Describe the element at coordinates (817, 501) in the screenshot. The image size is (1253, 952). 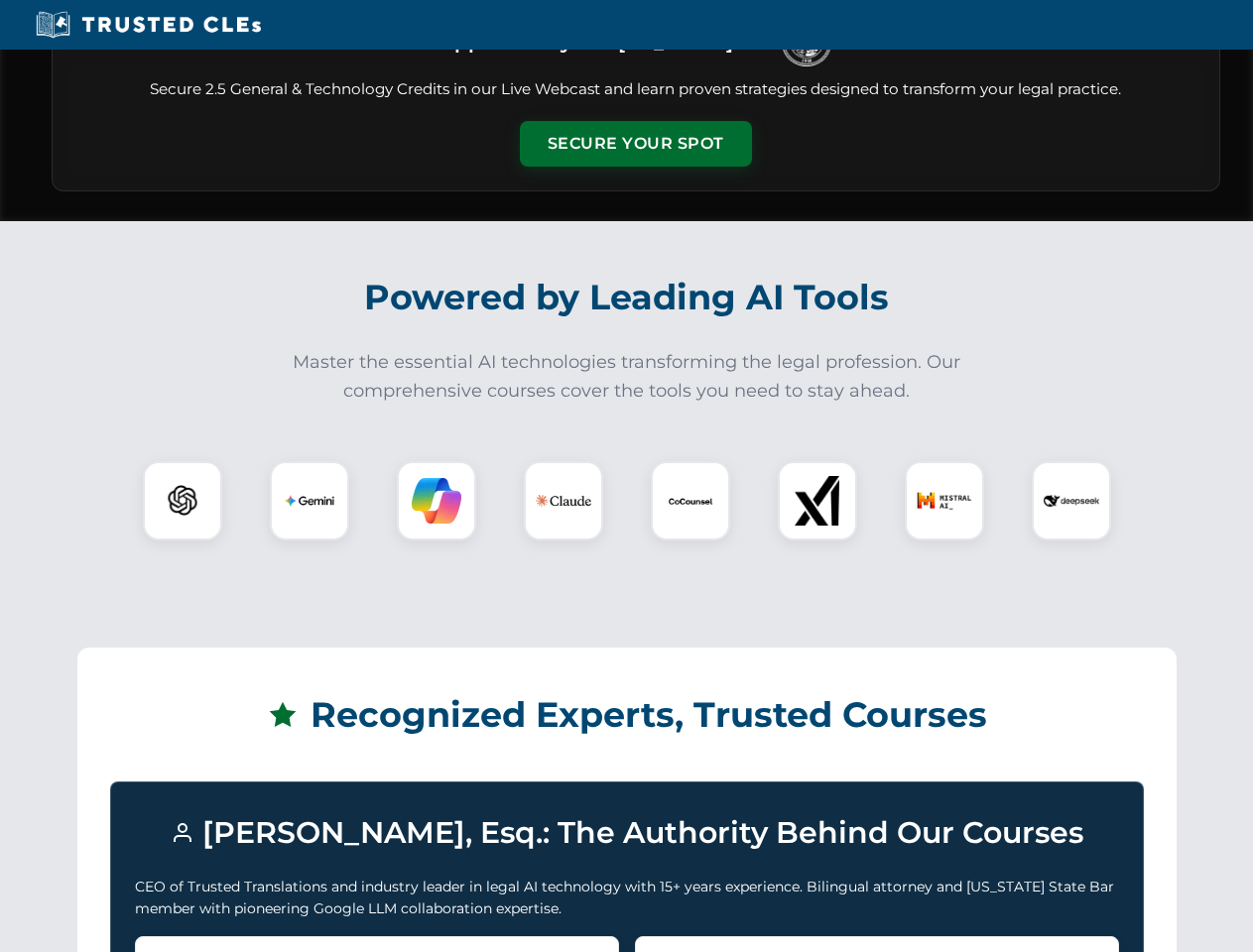
I see `div: xAI` at that location.